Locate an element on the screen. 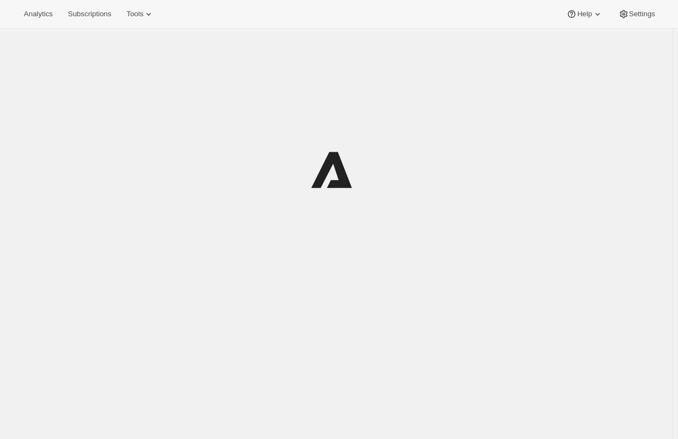  span: Analytics is located at coordinates (38, 14).